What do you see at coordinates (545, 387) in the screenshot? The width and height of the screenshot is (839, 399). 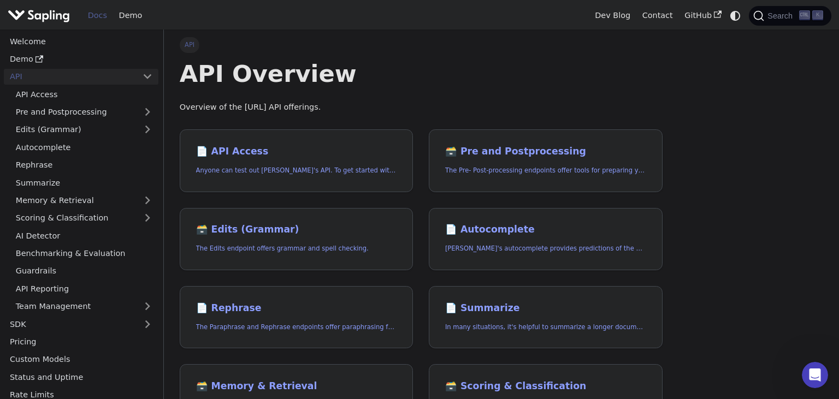 I see `h2: Scoring & Classification` at bounding box center [545, 387].